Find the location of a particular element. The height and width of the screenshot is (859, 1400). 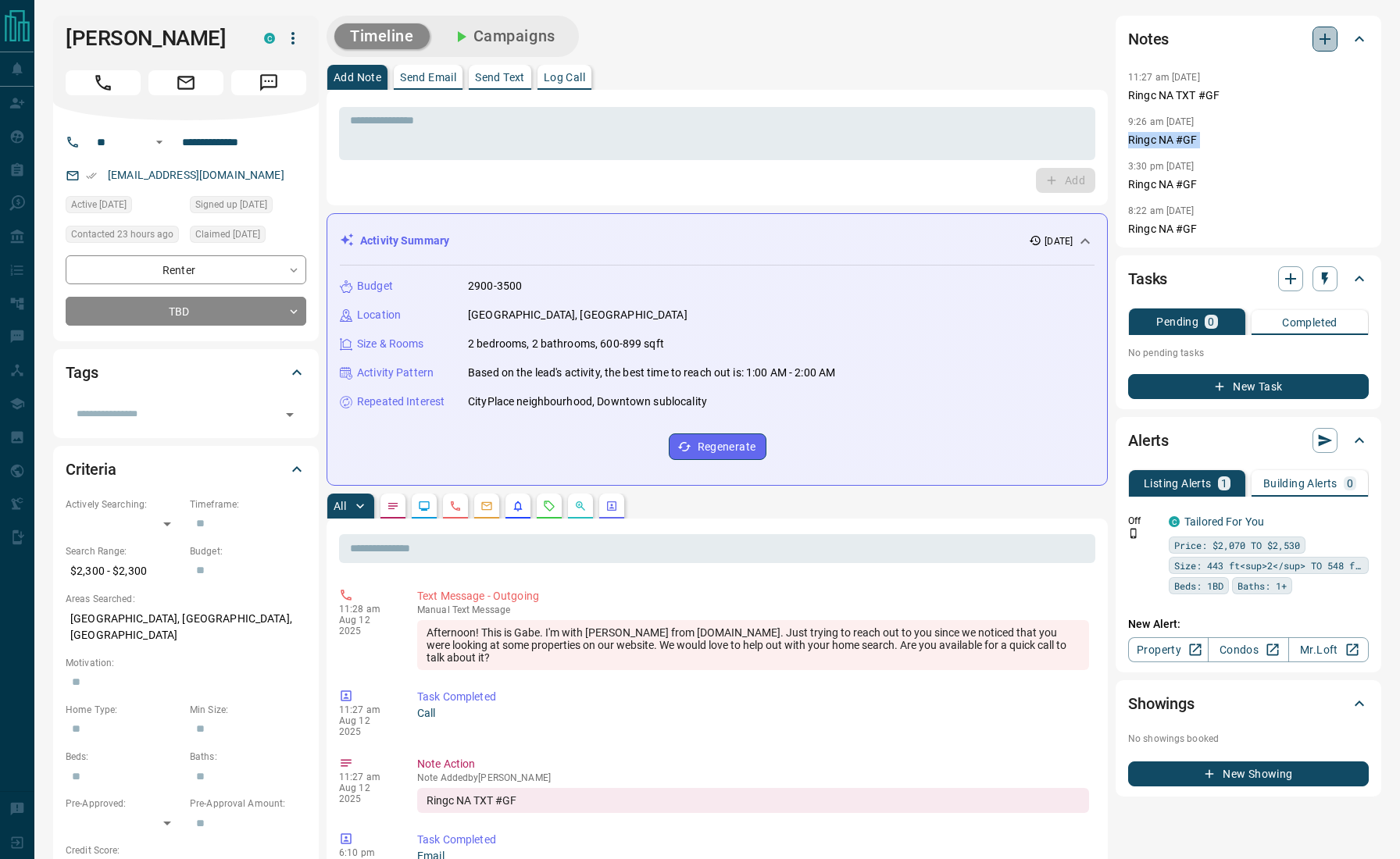

span: Price: $2,070 TO $2,530 is located at coordinates (1237, 545).